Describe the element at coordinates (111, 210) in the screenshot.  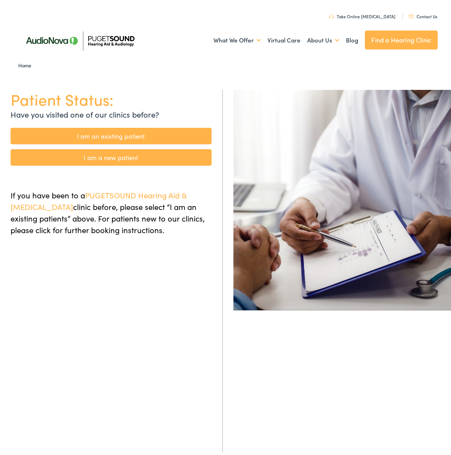
I see `p: If you have been to a clinic before, please select “I am an existing patients” above. For patient...` at that location.